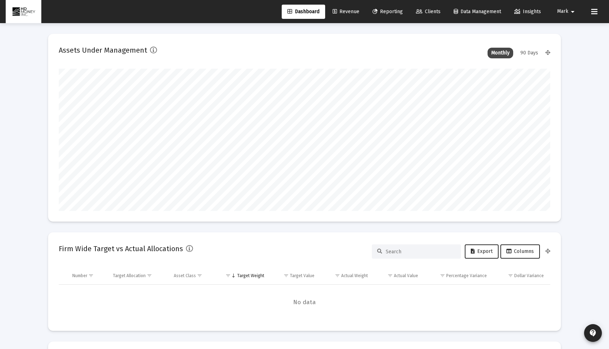 This screenshot has height=349, width=609. I want to click on input: Search, so click(420, 252).